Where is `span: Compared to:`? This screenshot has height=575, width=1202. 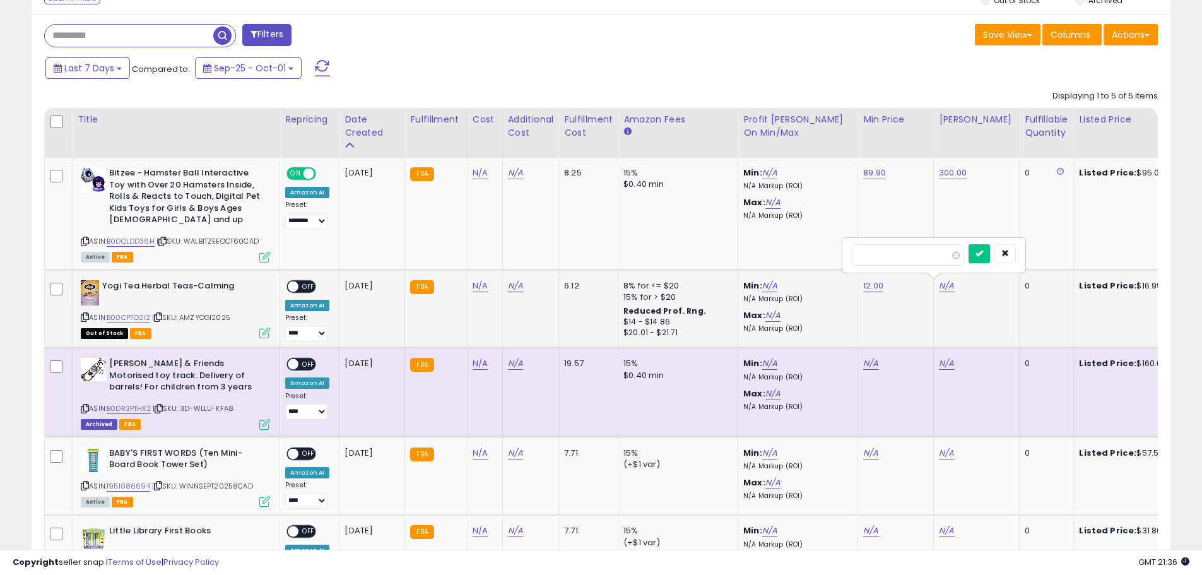
span: Compared to: is located at coordinates (161, 69).